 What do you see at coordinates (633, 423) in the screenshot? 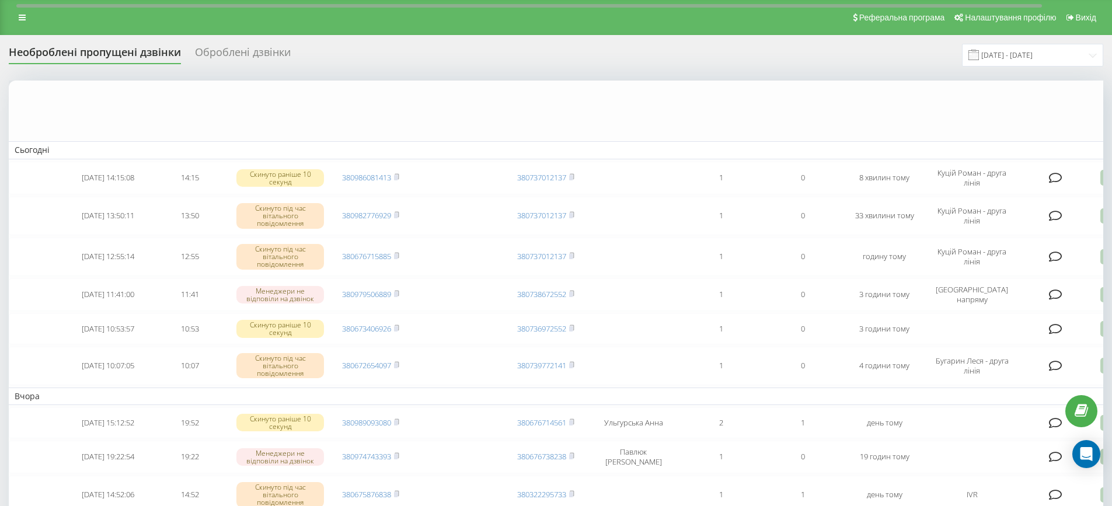
I see `td: Ульгурська Анна` at bounding box center [633, 423].